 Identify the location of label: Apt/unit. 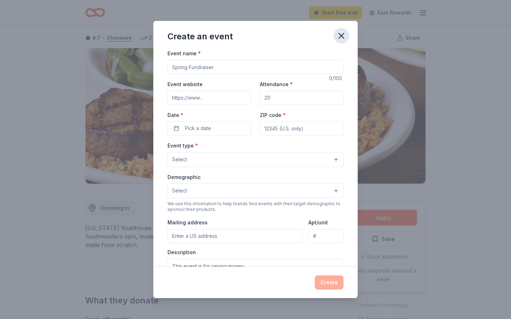
(318, 223).